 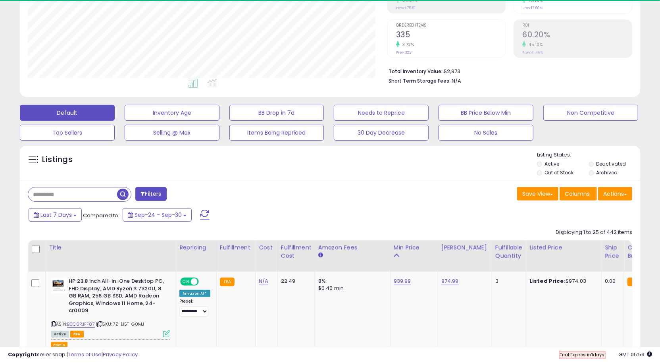 What do you see at coordinates (321, 255) in the screenshot?
I see `small: Amazon Fees.` at bounding box center [321, 255].